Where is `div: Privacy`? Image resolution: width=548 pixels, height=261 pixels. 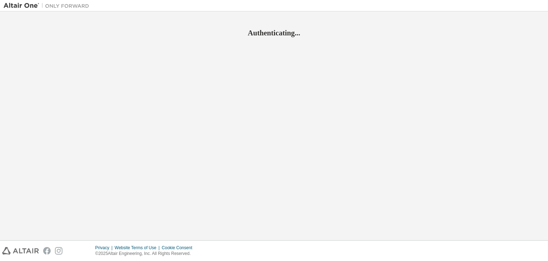
div: Privacy is located at coordinates (105, 247).